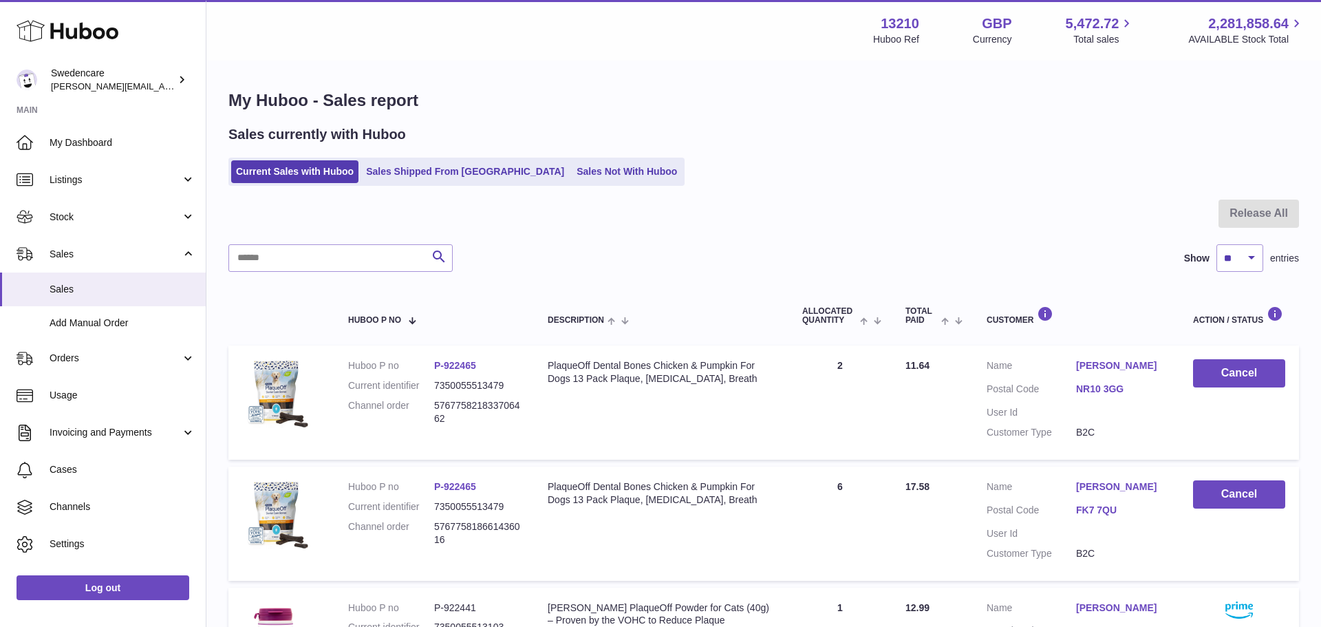  What do you see at coordinates (115, 432) in the screenshot?
I see `span: Invoicing and Payments` at bounding box center [115, 432].